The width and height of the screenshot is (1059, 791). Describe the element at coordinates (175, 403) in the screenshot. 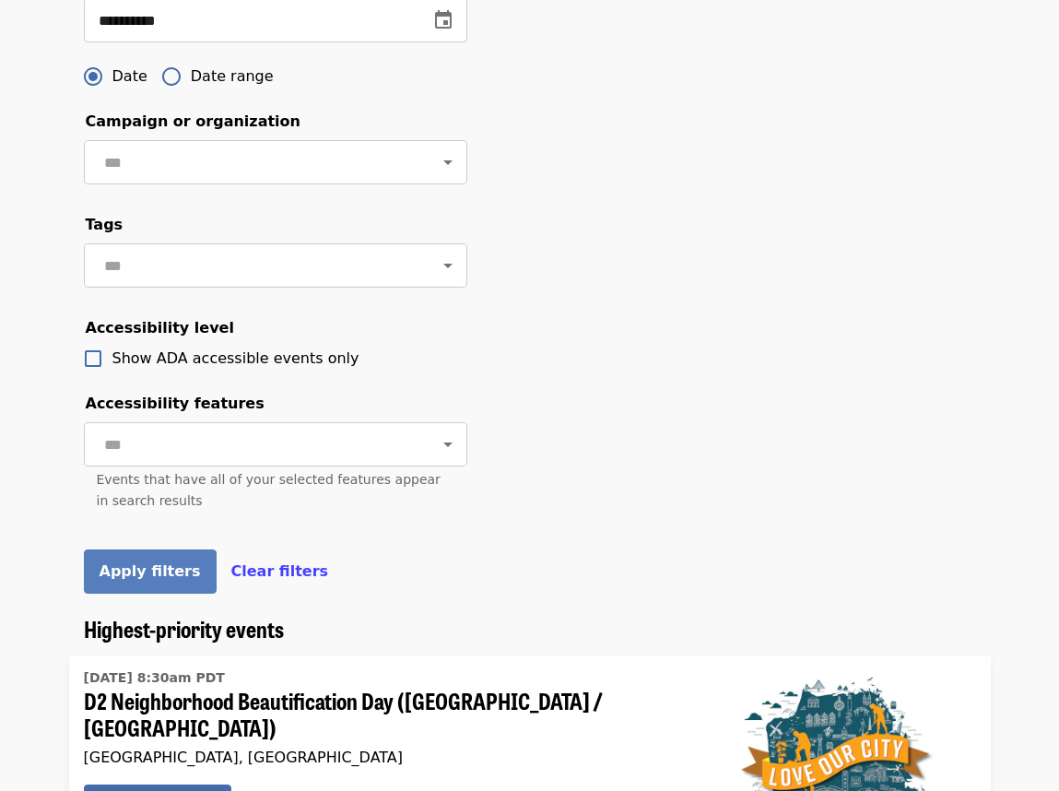

I see `span: Accessibility features` at that location.